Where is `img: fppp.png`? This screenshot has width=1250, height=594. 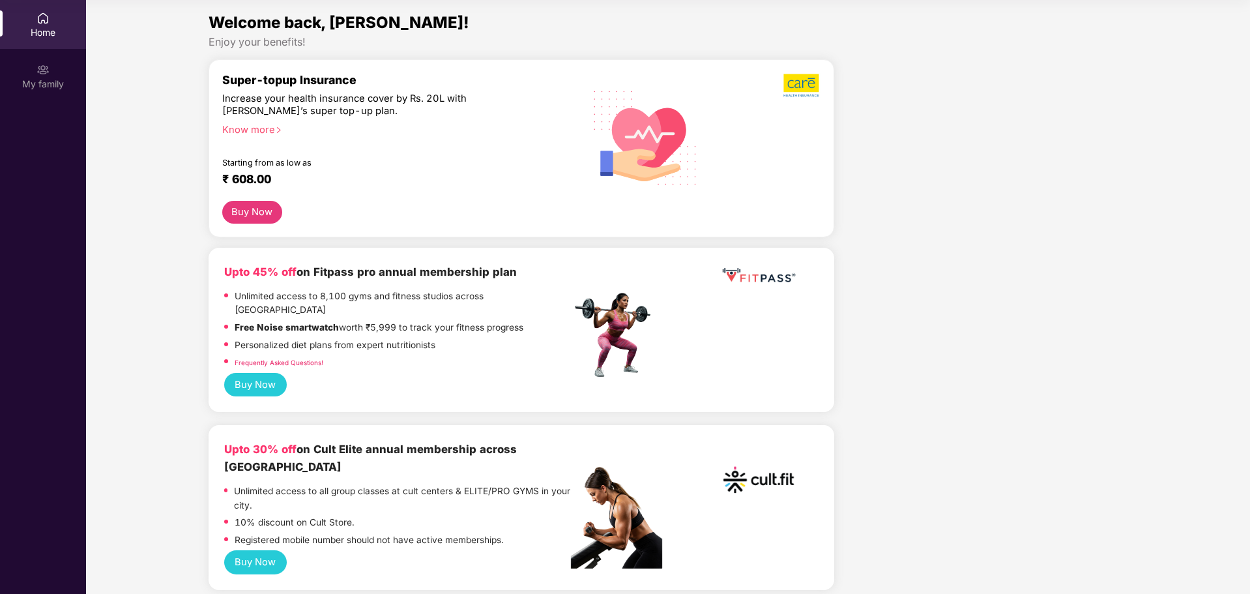 img: fppp.png is located at coordinates (759, 275).